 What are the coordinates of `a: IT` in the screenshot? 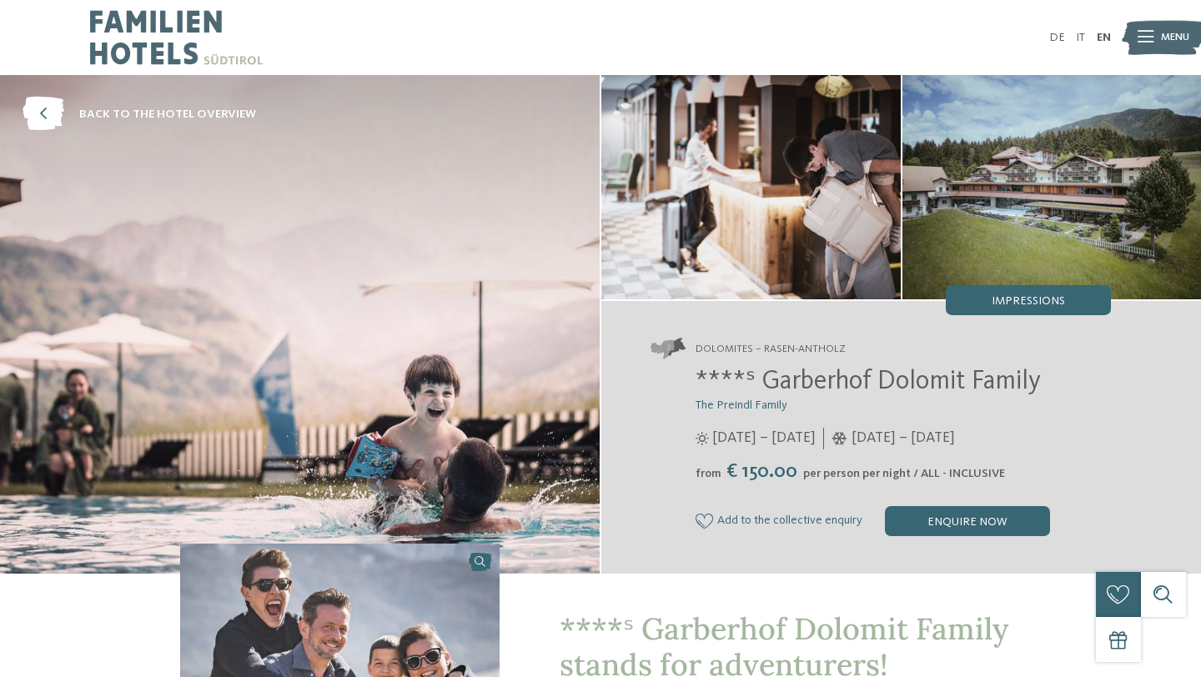 It's located at (1080, 38).